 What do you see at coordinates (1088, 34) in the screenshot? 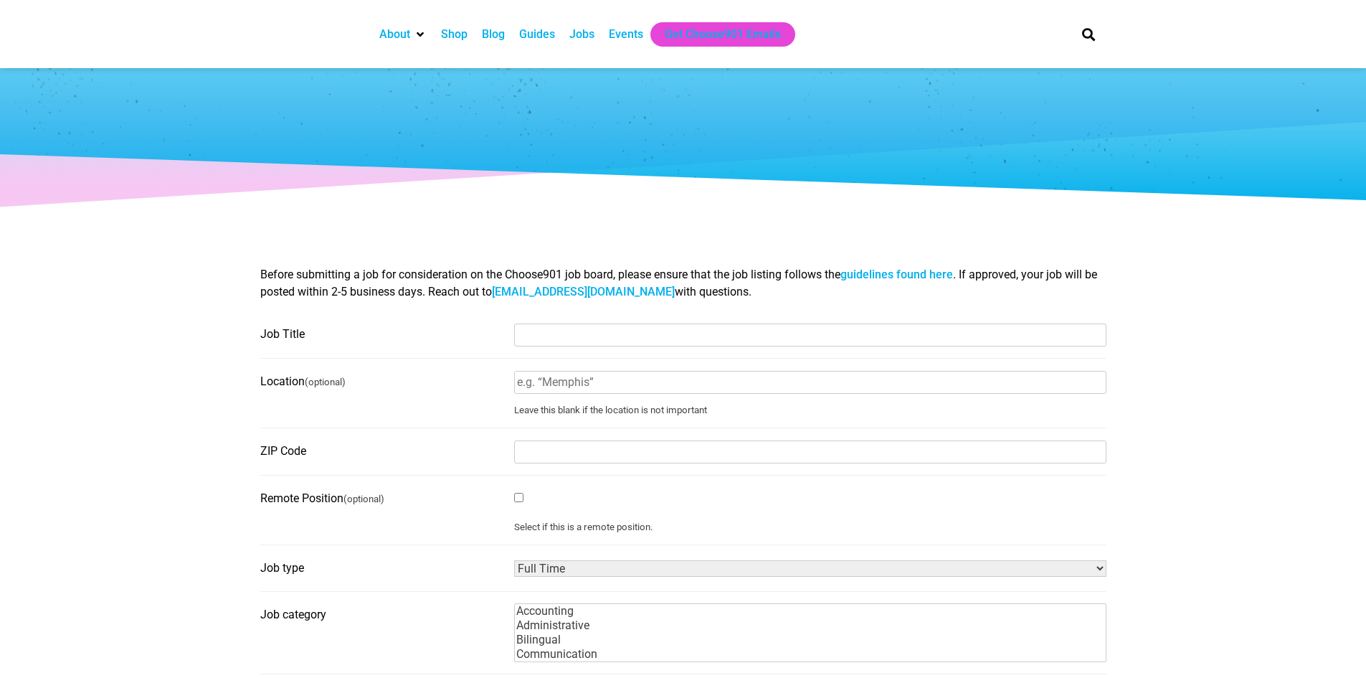
I see `div: Search` at bounding box center [1088, 34].